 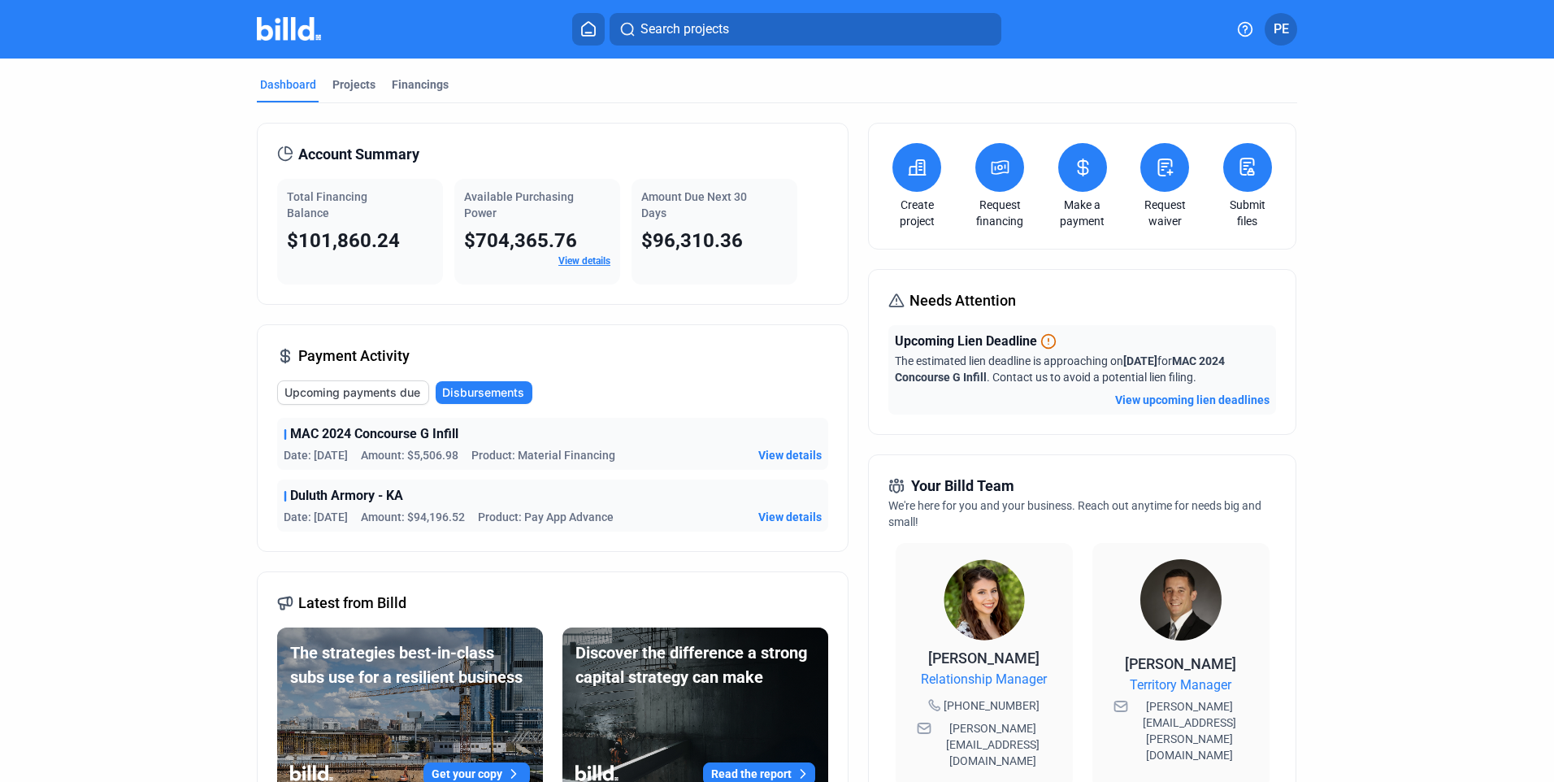 I want to click on a: View details, so click(x=584, y=261).